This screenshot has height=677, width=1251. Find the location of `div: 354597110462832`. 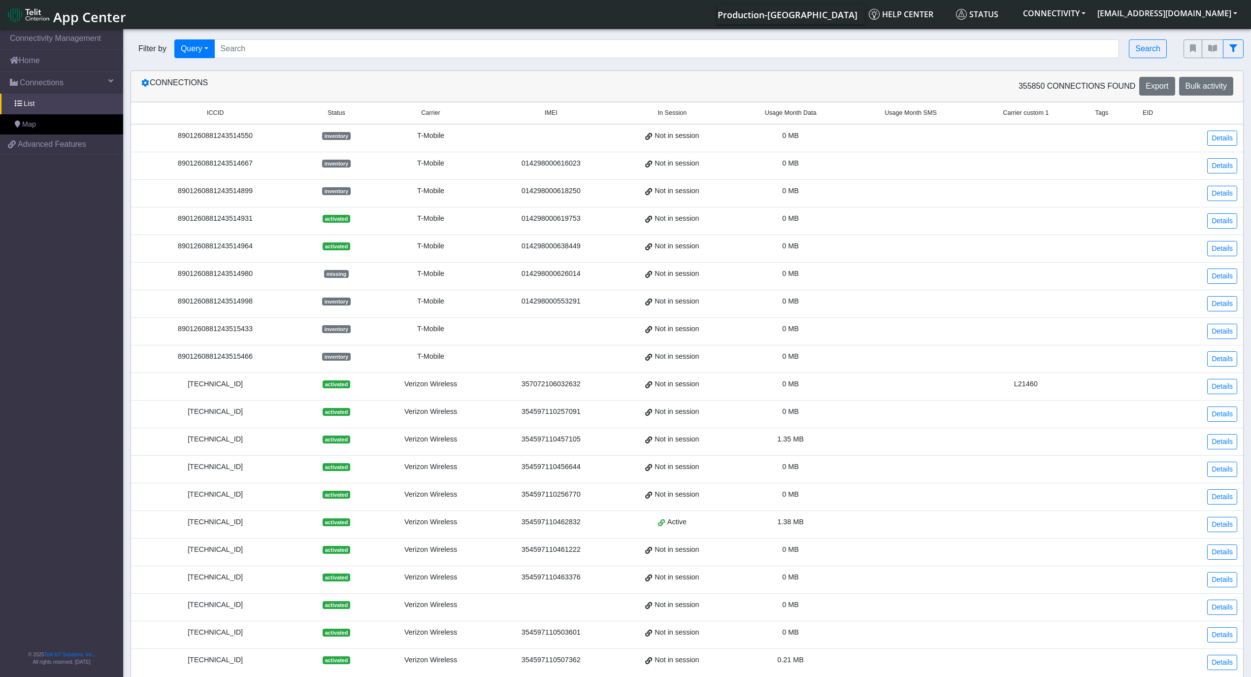

div: 354597110462832 is located at coordinates (551, 522).